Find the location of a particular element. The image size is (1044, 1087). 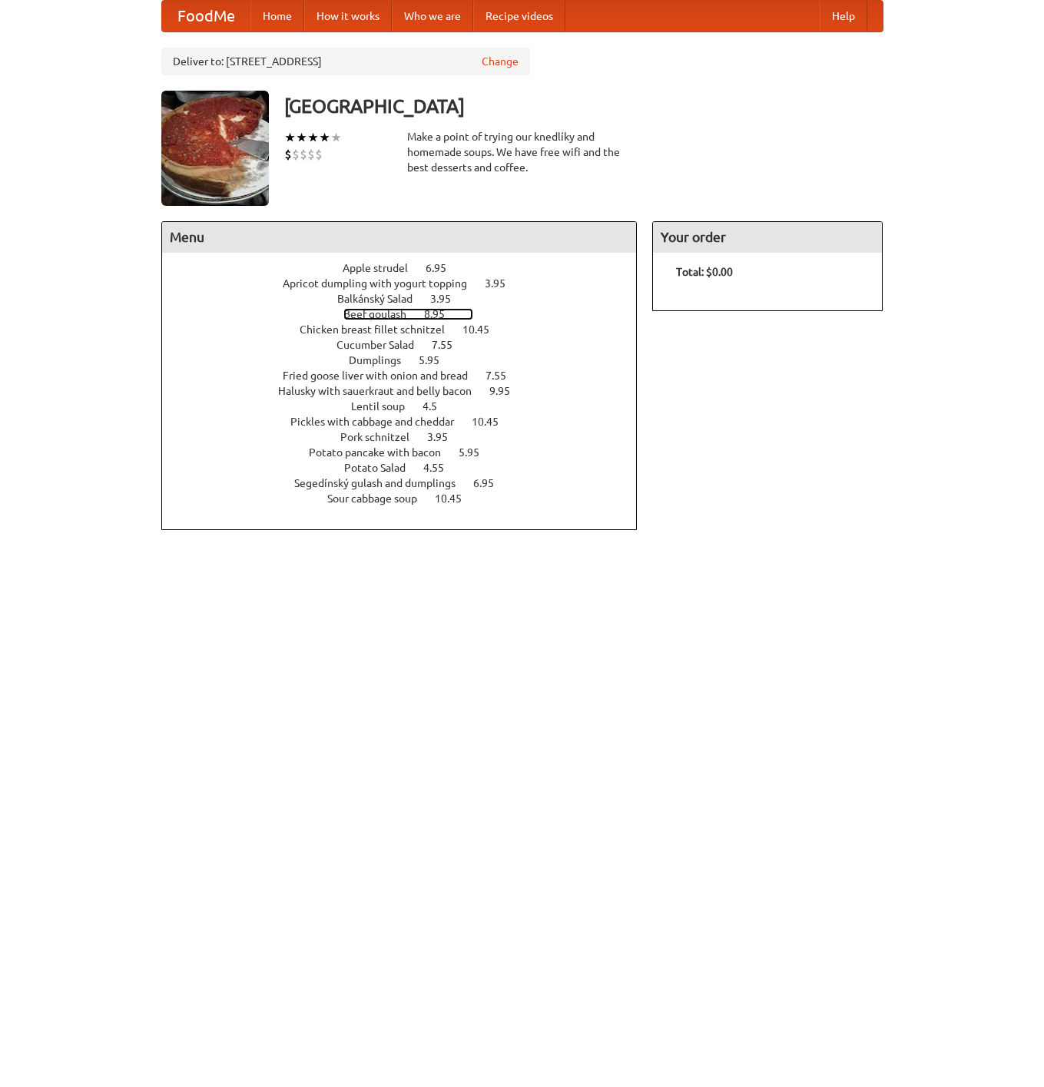

a: Apple strudel 6.95 is located at coordinates (409, 268).